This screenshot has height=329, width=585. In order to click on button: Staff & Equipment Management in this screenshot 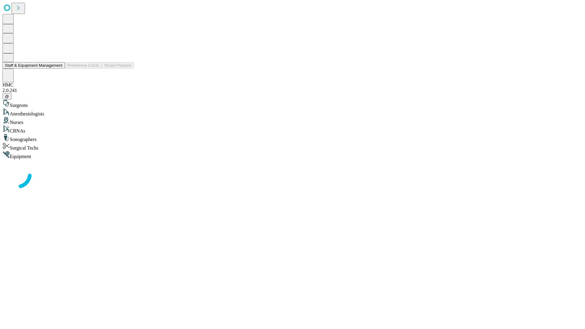, I will do `click(34, 65)`.